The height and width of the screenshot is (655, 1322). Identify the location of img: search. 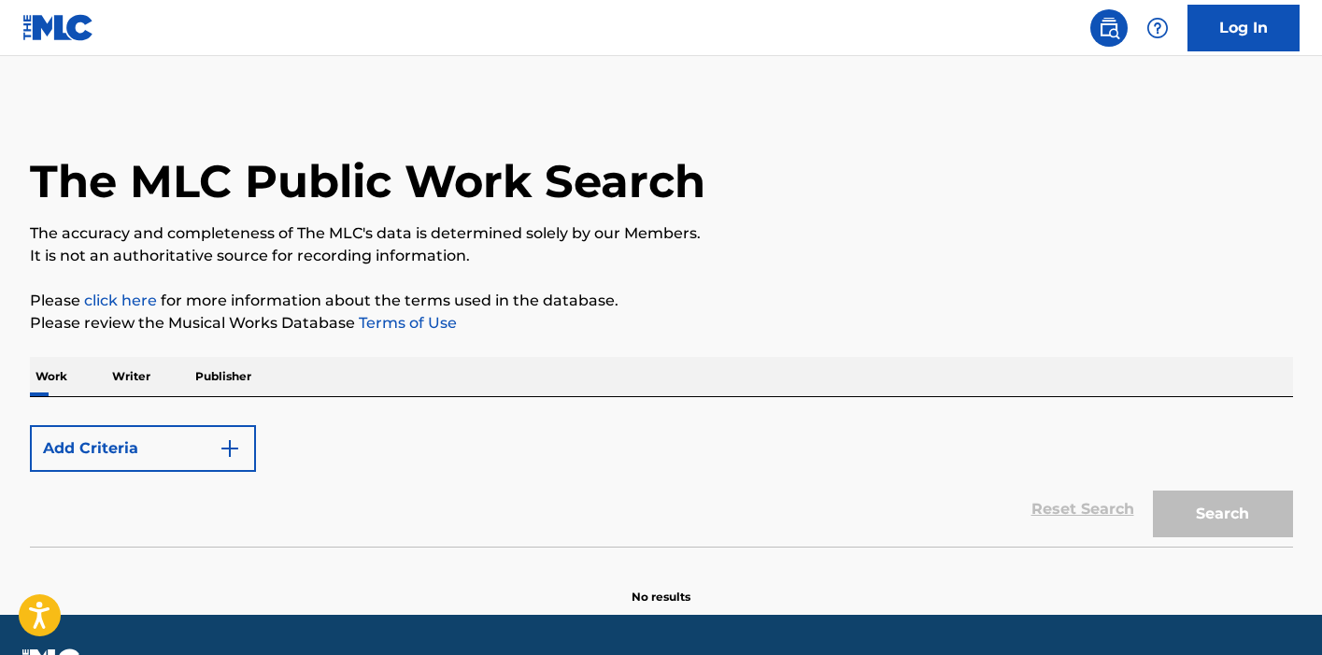
(1109, 28).